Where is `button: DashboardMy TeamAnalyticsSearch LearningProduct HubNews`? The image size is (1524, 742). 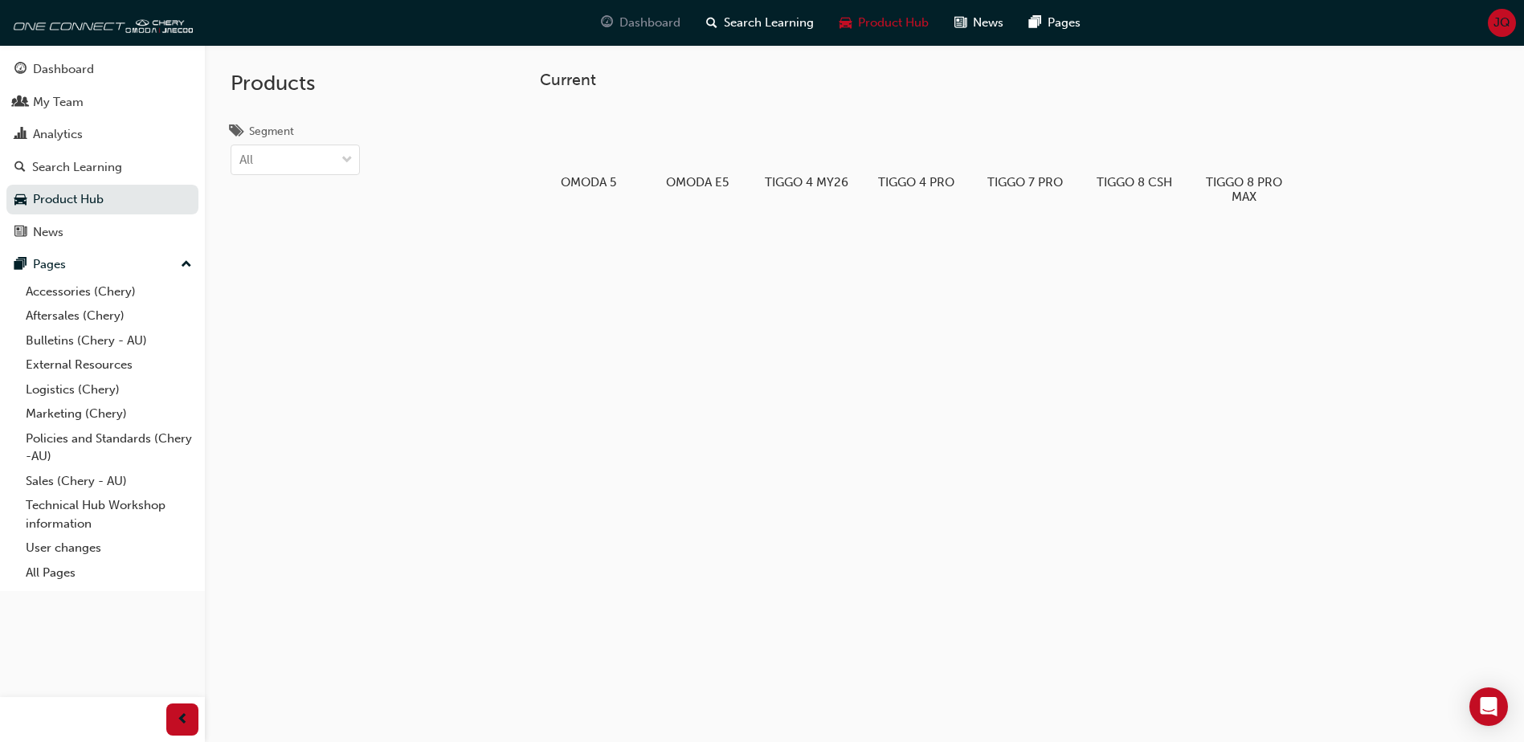 button: DashboardMy TeamAnalyticsSearch LearningProduct HubNews is located at coordinates (102, 150).